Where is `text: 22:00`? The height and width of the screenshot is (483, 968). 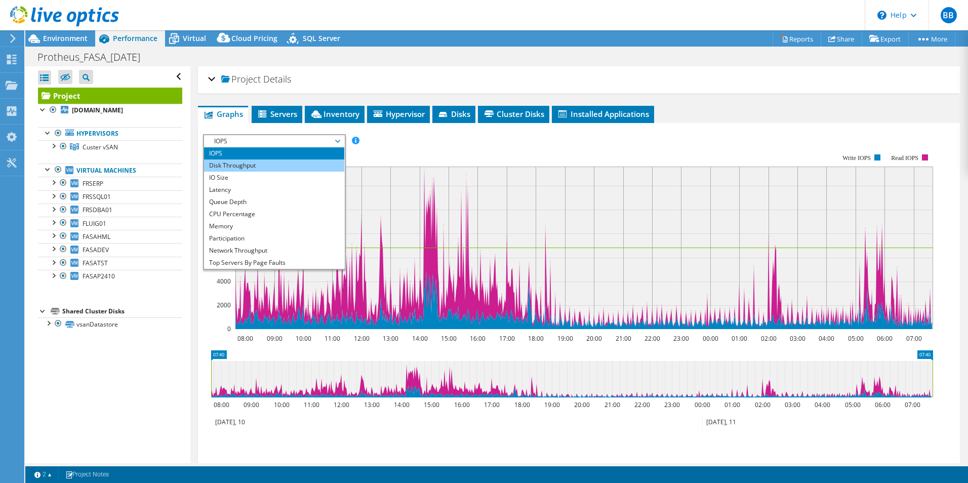
text: 22:00 is located at coordinates (651, 338).